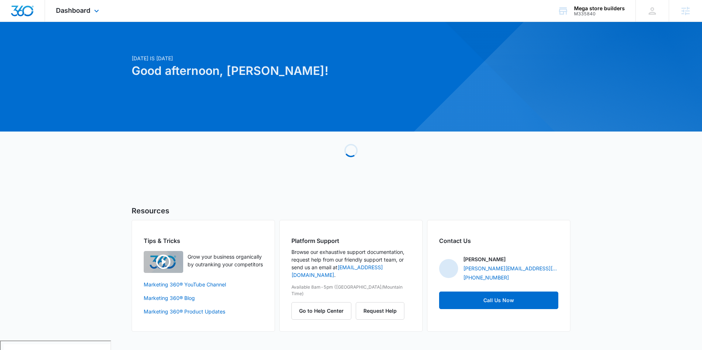 Image resolution: width=702 pixels, height=350 pixels. What do you see at coordinates (15, 15) in the screenshot?
I see `img: logo_orange.svg` at bounding box center [15, 15].